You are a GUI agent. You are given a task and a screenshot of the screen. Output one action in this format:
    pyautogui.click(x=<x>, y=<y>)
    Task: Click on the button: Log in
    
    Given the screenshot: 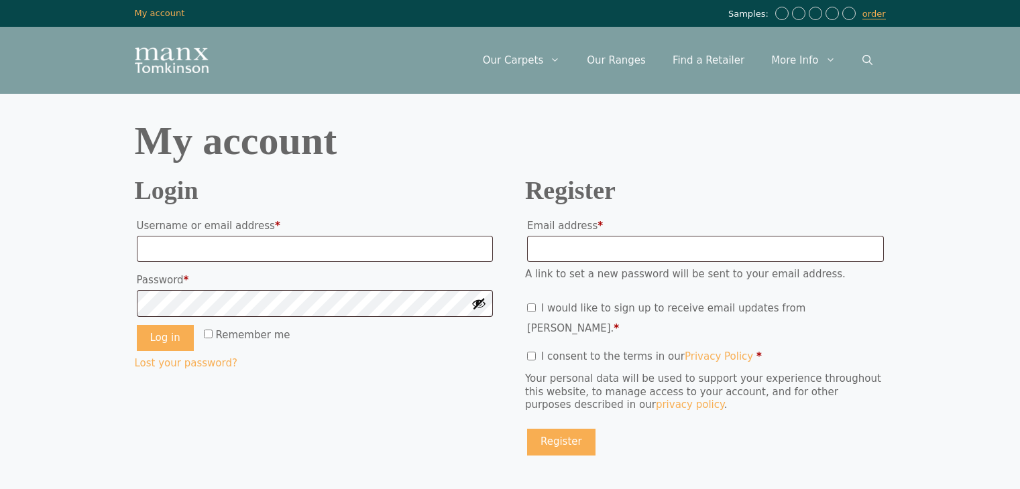 What is the action you would take?
    pyautogui.click(x=165, y=339)
    